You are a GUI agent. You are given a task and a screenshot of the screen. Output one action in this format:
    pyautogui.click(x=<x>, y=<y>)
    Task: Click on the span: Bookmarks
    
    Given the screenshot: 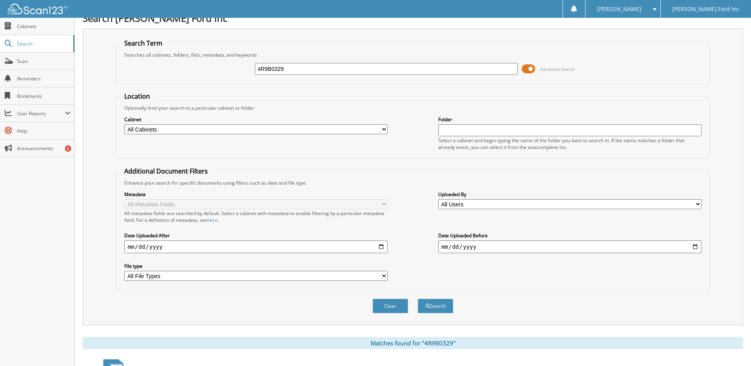 What is the action you would take?
    pyautogui.click(x=44, y=96)
    